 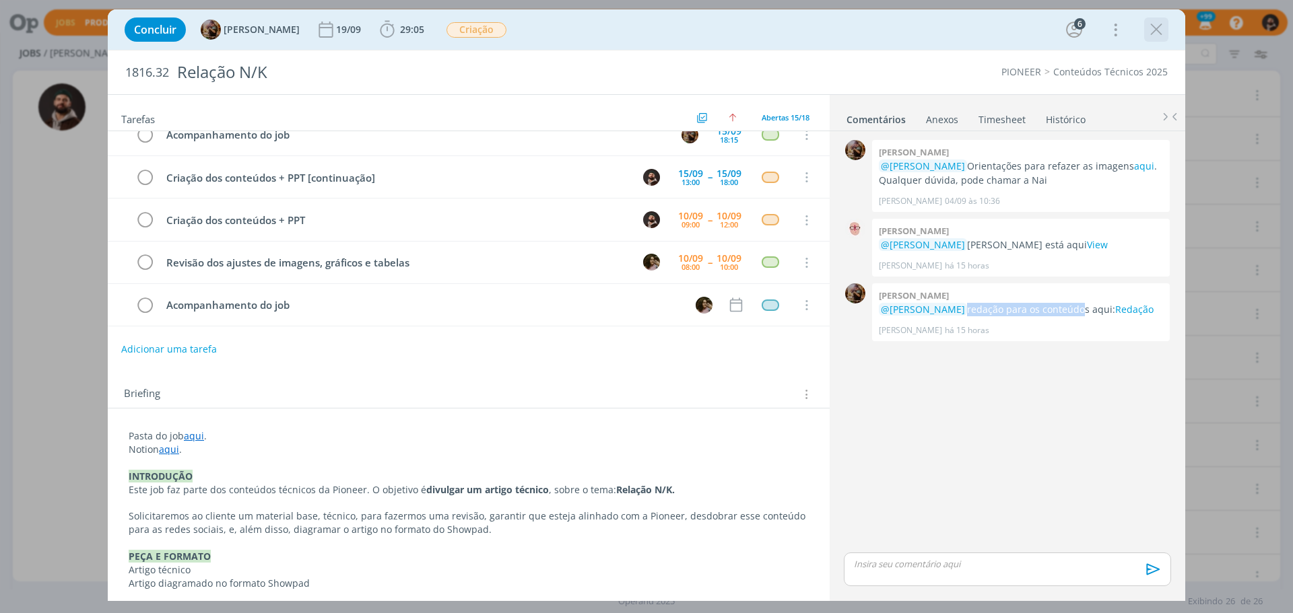 What do you see at coordinates (155, 30) in the screenshot?
I see `button: Concluir` at bounding box center [155, 30].